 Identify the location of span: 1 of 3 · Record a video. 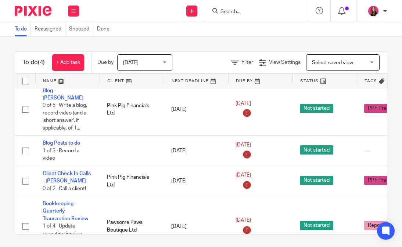
(61, 155).